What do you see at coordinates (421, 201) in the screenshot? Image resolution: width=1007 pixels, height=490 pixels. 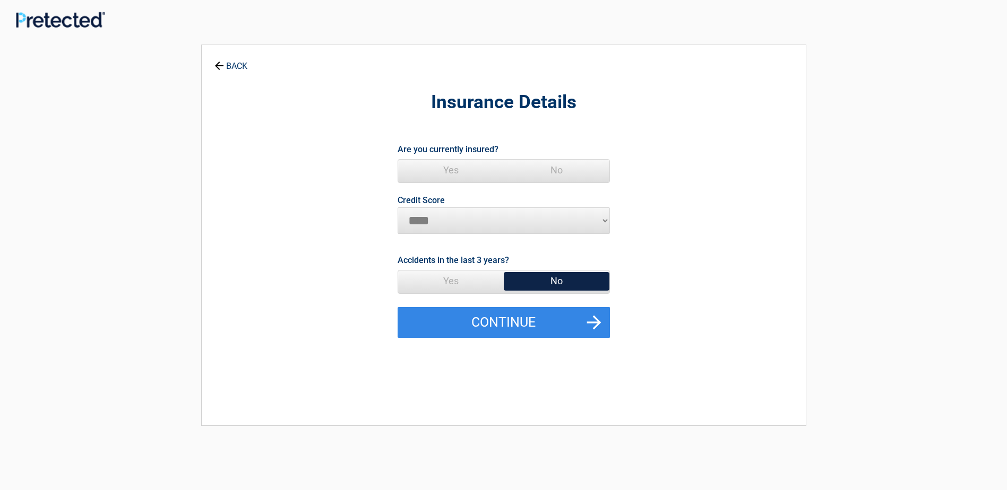 I see `label: Credit Score` at bounding box center [421, 201].